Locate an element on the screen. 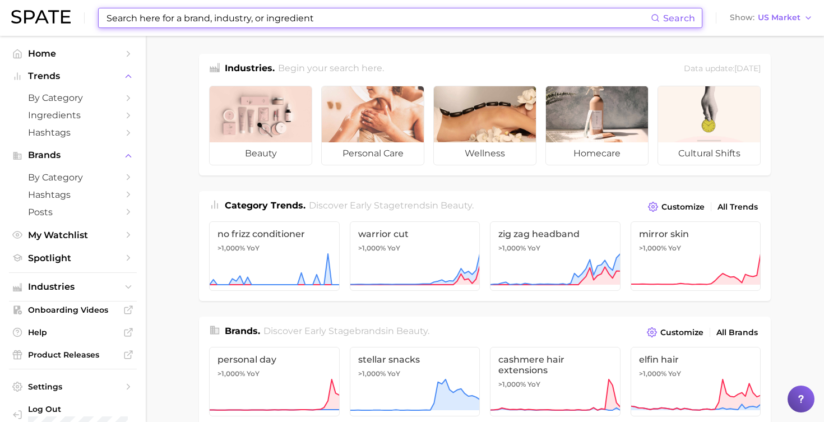  span: All Brands is located at coordinates (737, 332).